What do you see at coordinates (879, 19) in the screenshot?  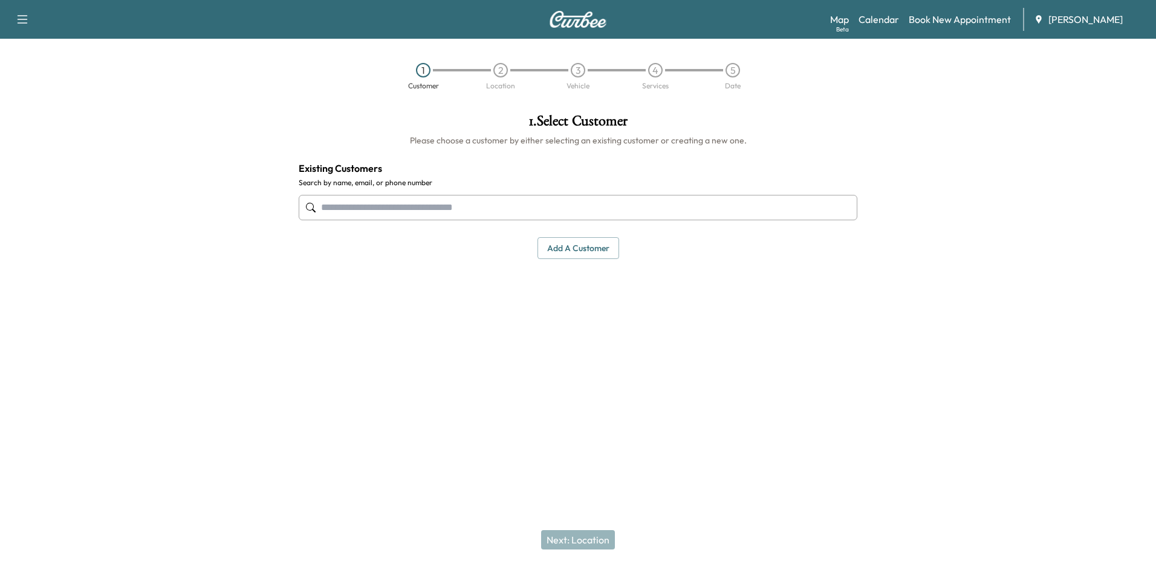 I see `a: Calendar` at bounding box center [879, 19].